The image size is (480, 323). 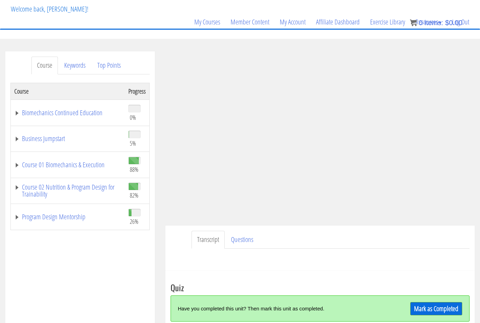 I want to click on a: Log Out, so click(x=461, y=22).